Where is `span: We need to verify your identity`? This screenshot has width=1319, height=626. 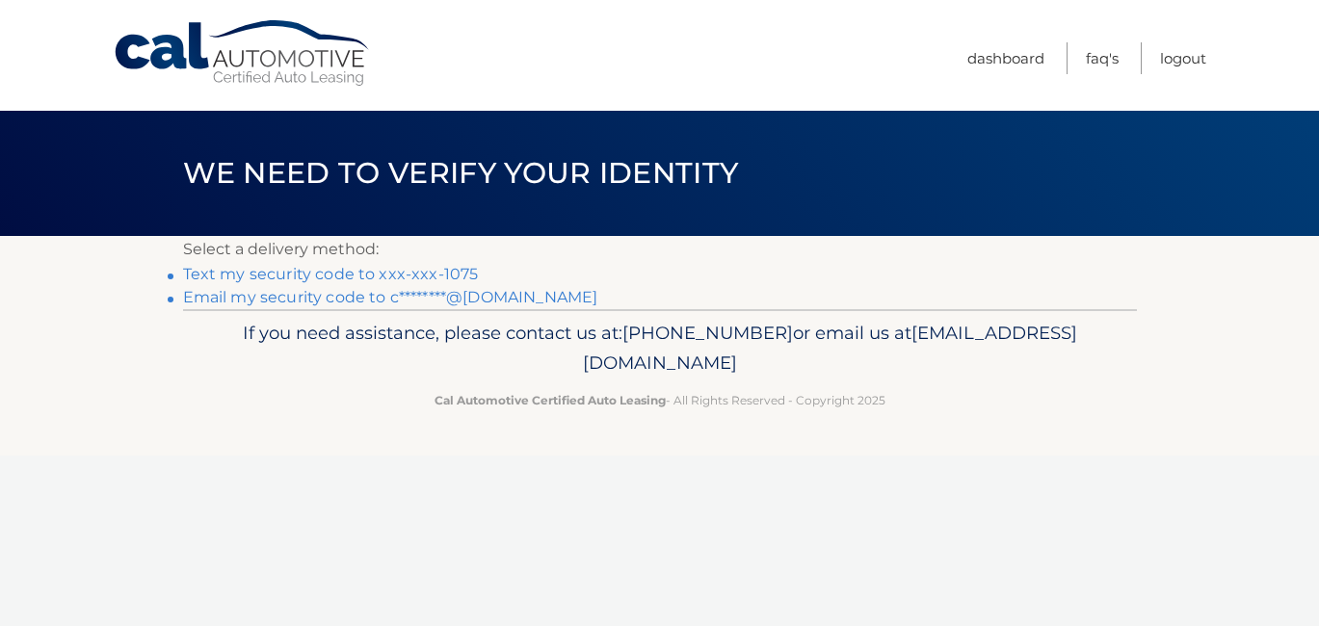 span: We need to verify your identity is located at coordinates (460, 172).